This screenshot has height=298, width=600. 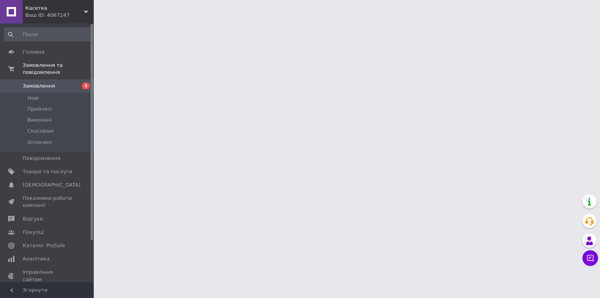 What do you see at coordinates (48, 34) in the screenshot?
I see `input: Пошук` at bounding box center [48, 34].